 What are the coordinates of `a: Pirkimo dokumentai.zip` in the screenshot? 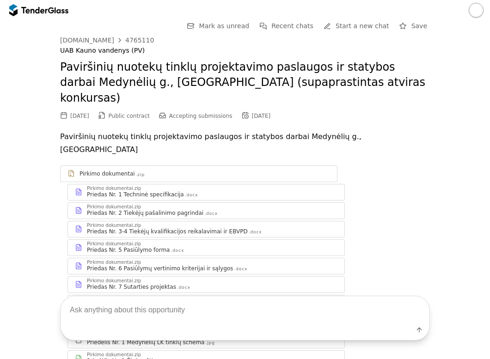 It's located at (199, 174).